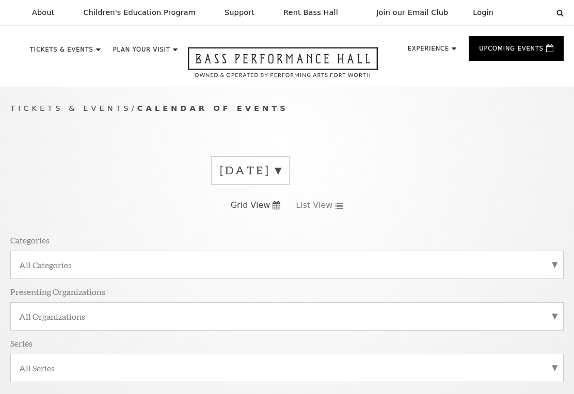  Describe the element at coordinates (61, 53) in the screenshot. I see `p: Tickets & Events` at that location.